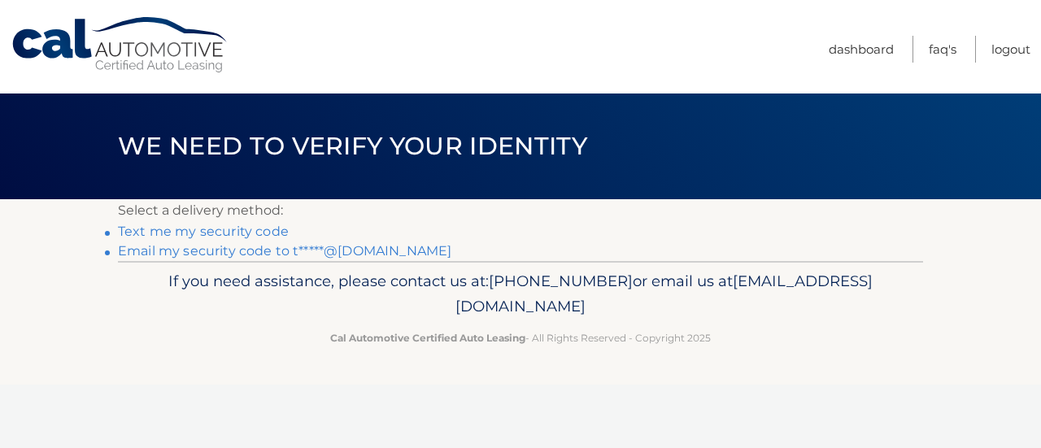 The height and width of the screenshot is (448, 1041). What do you see at coordinates (428, 337) in the screenshot?
I see `strong: Cal Automotive Certified Auto Leasing` at bounding box center [428, 337].